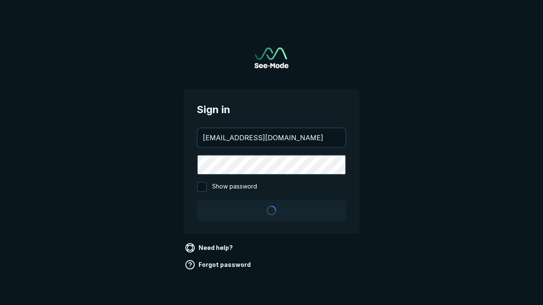  What do you see at coordinates (271, 110) in the screenshot?
I see `span: Sign in` at bounding box center [271, 110].